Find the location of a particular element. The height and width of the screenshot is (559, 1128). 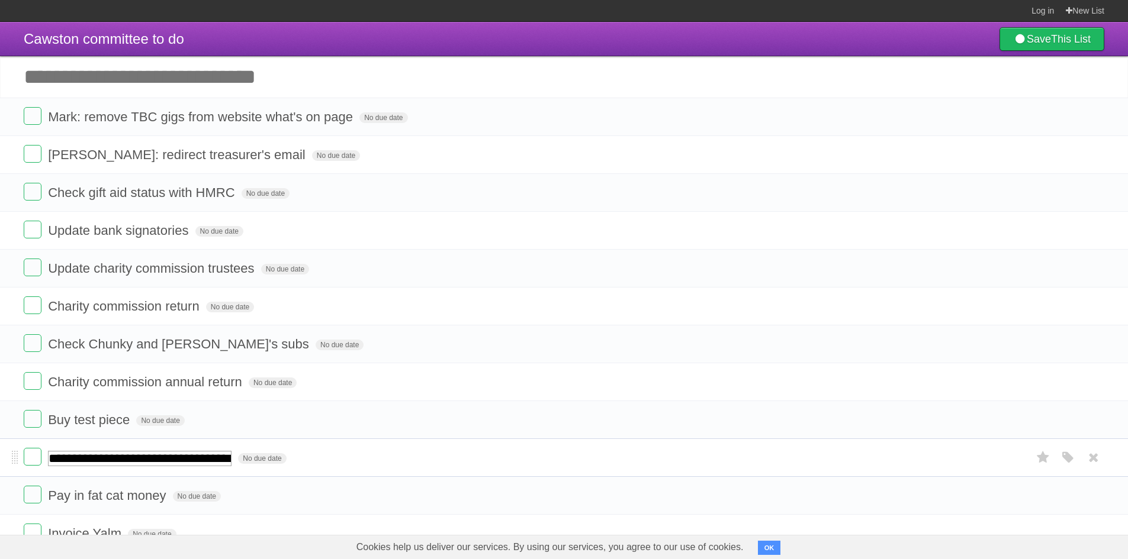

span: Mark: remove TBC gigs from website what's on page is located at coordinates (202, 117).